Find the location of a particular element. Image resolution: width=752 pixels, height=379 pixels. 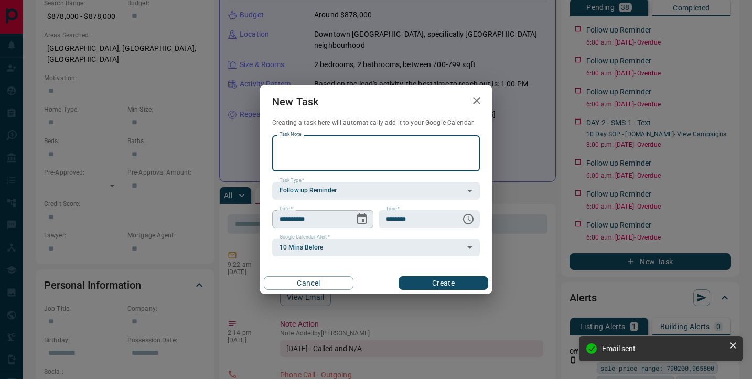

button: Create is located at coordinates (443, 283).